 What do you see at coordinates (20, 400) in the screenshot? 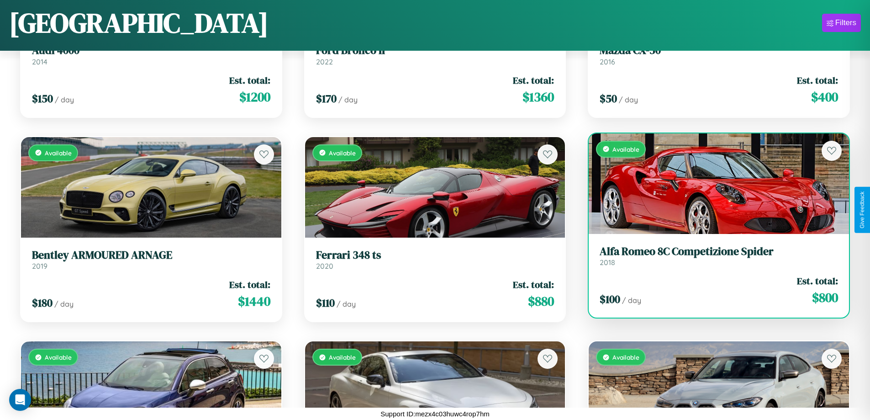
I see `div: Open Intercom Messenger` at bounding box center [20, 400].